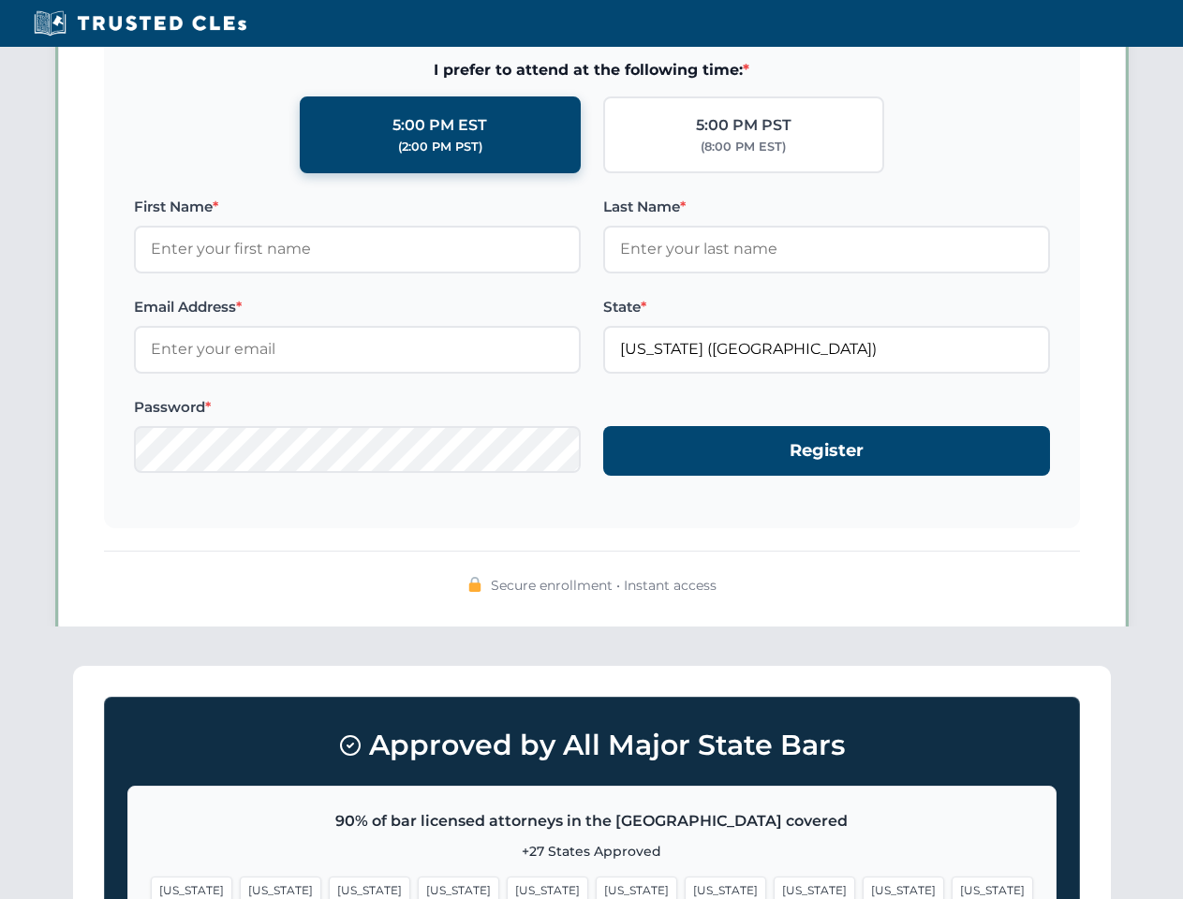  Describe the element at coordinates (826, 307) in the screenshot. I see `label: State` at that location.